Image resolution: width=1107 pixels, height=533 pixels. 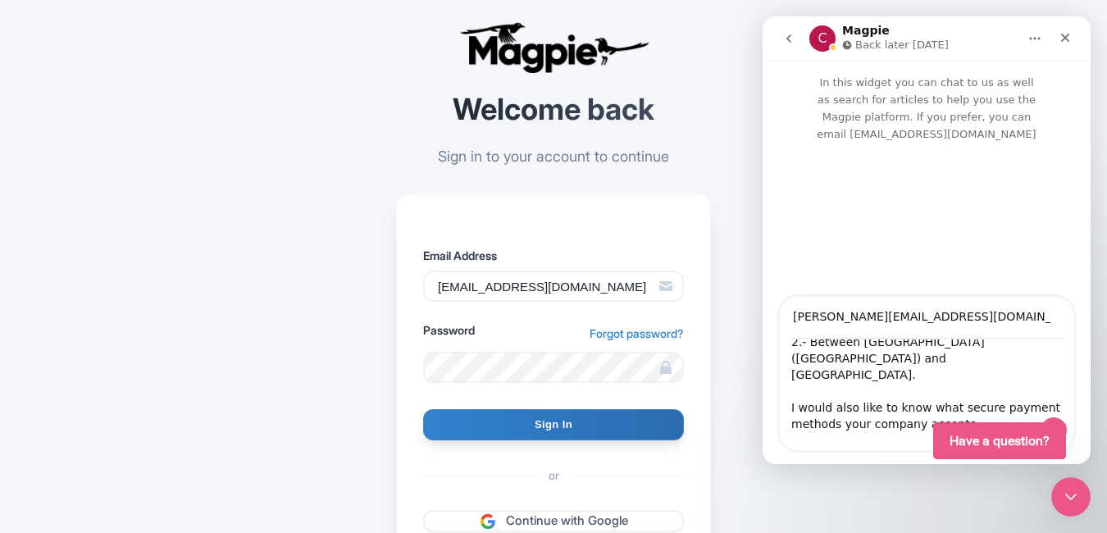 What do you see at coordinates (553, 521) in the screenshot?
I see `a: Continue with Google` at bounding box center [553, 521].